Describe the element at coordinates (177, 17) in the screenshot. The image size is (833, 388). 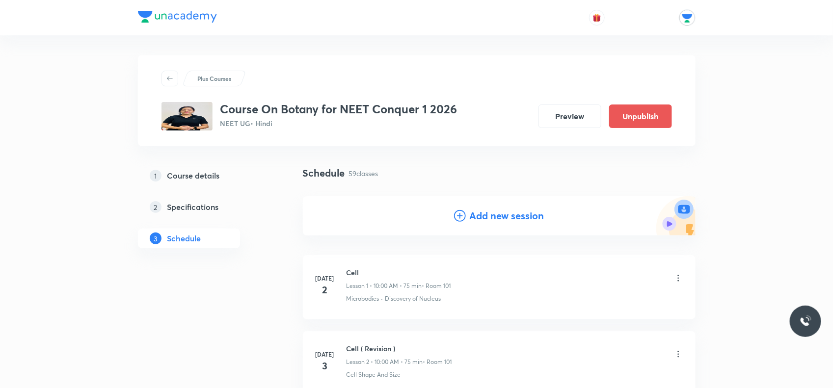
I see `img: Company Logo` at that location.